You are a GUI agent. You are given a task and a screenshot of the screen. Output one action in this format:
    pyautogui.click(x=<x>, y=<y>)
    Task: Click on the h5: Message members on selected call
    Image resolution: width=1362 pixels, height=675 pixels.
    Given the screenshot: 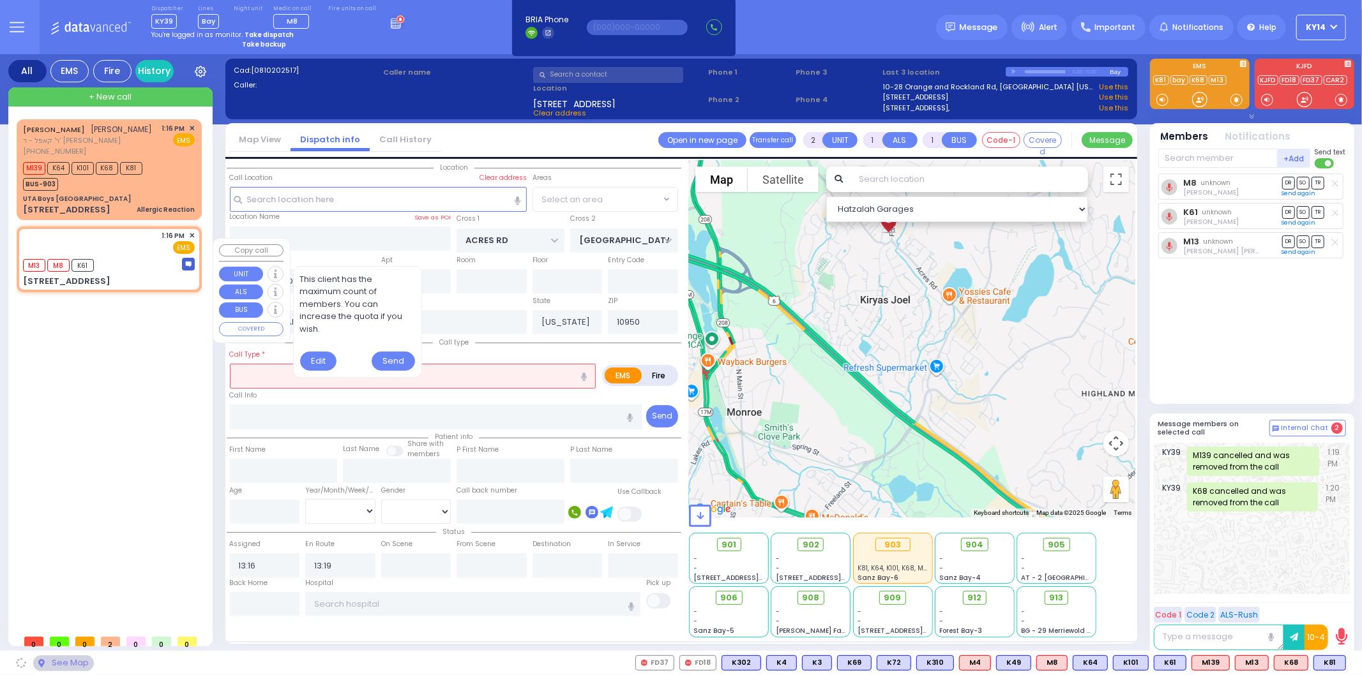 What is the action you would take?
    pyautogui.click(x=1213, y=428)
    